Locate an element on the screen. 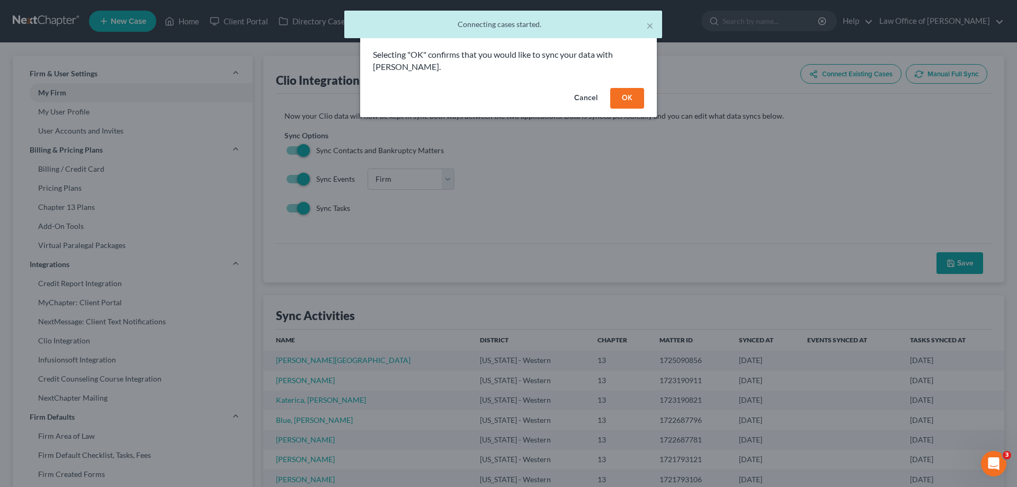  div: Connecting cases started. is located at coordinates (503, 24).